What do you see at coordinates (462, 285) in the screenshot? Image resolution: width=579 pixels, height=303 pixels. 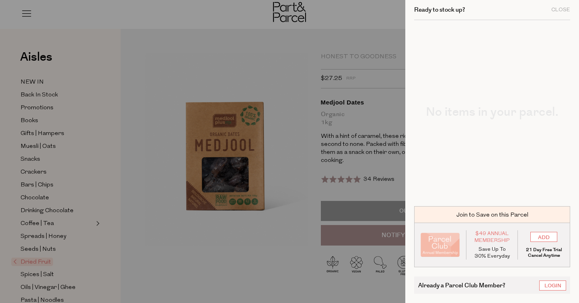 I see `span: Already a Parcel Club Member?` at bounding box center [462, 285].